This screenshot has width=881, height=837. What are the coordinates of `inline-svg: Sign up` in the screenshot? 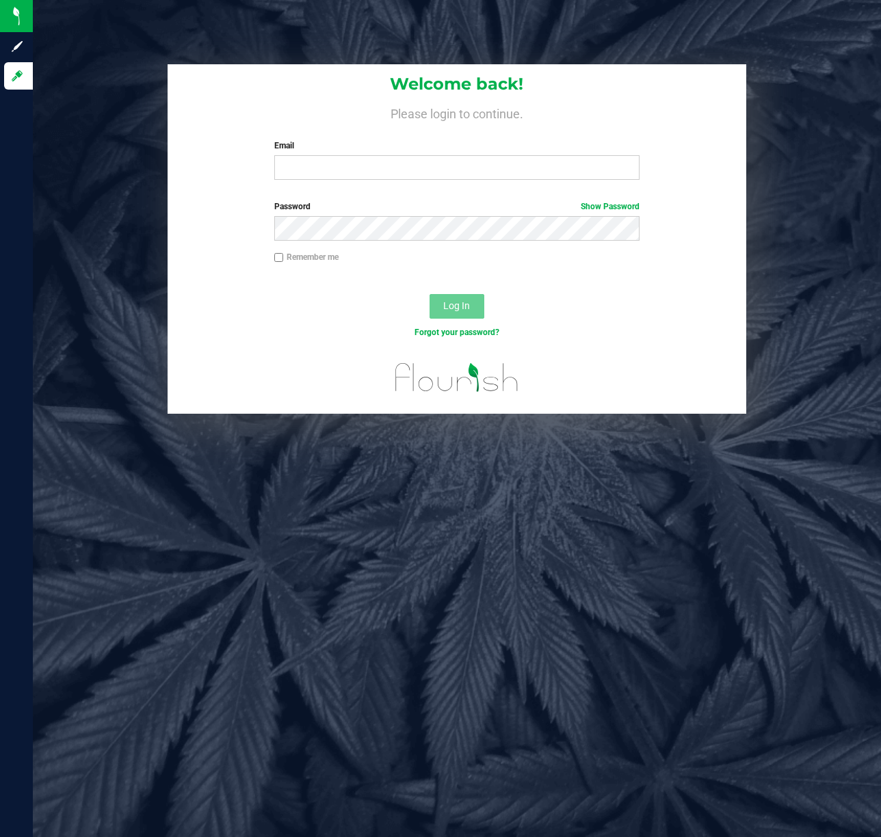 It's located at (17, 47).